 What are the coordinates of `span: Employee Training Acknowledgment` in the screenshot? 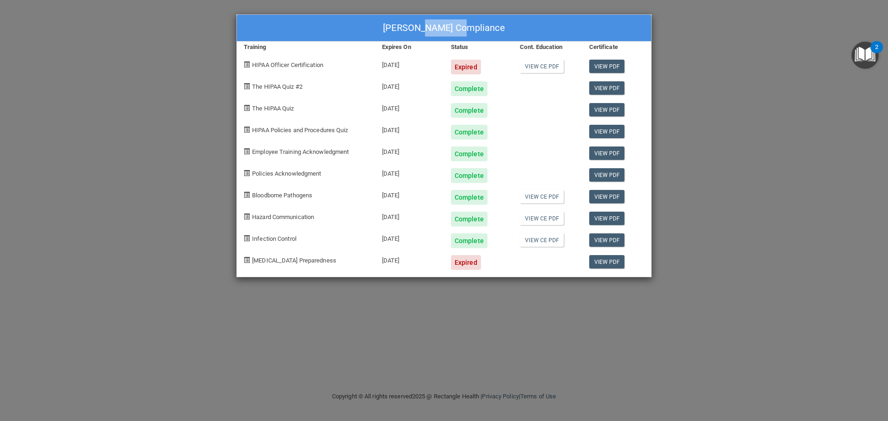 It's located at (300, 152).